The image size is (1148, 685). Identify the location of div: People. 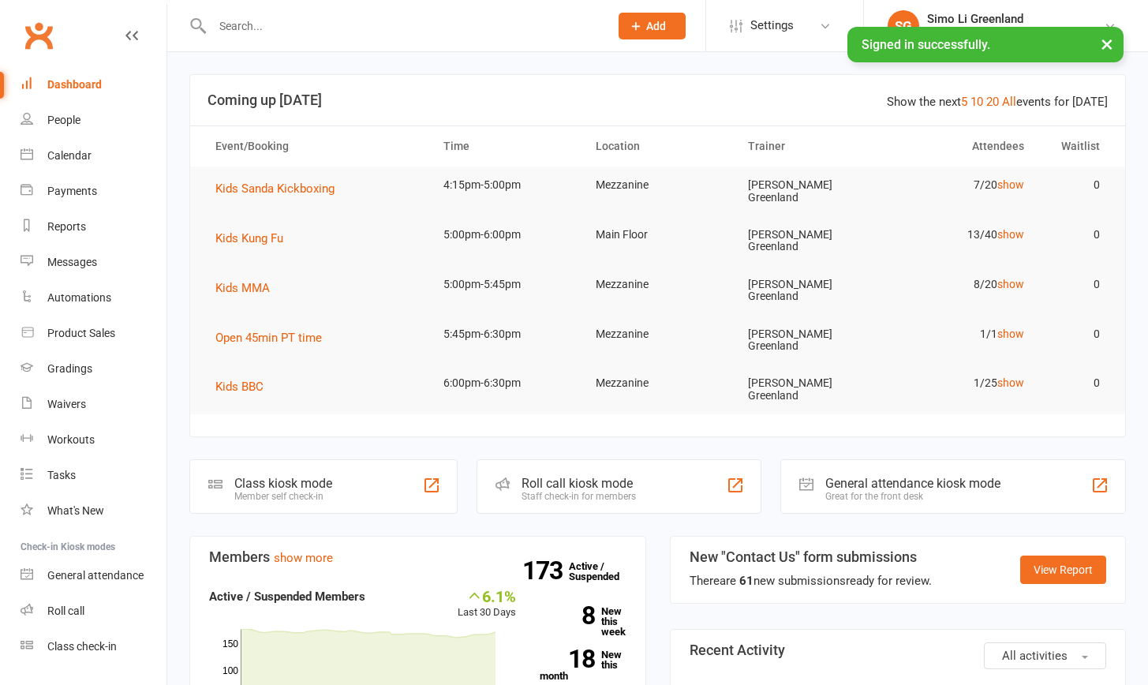
(64, 120).